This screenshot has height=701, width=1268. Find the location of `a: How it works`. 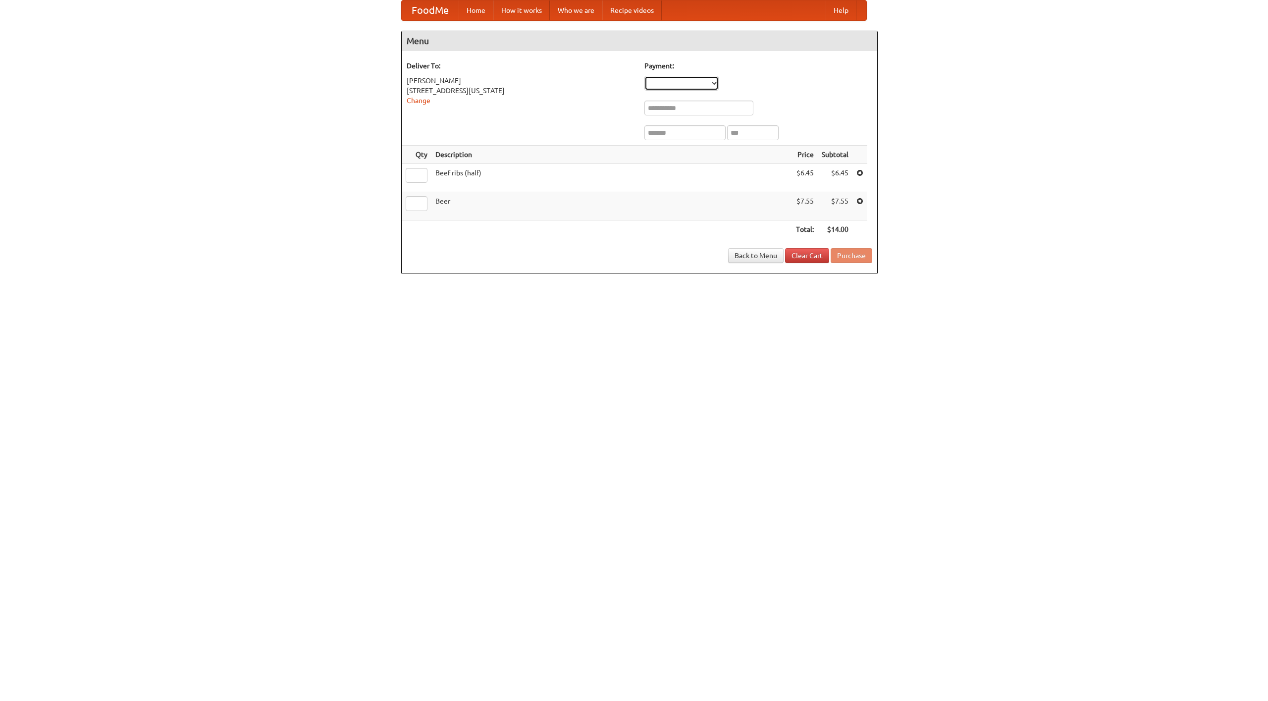

a: How it works is located at coordinates (521, 10).